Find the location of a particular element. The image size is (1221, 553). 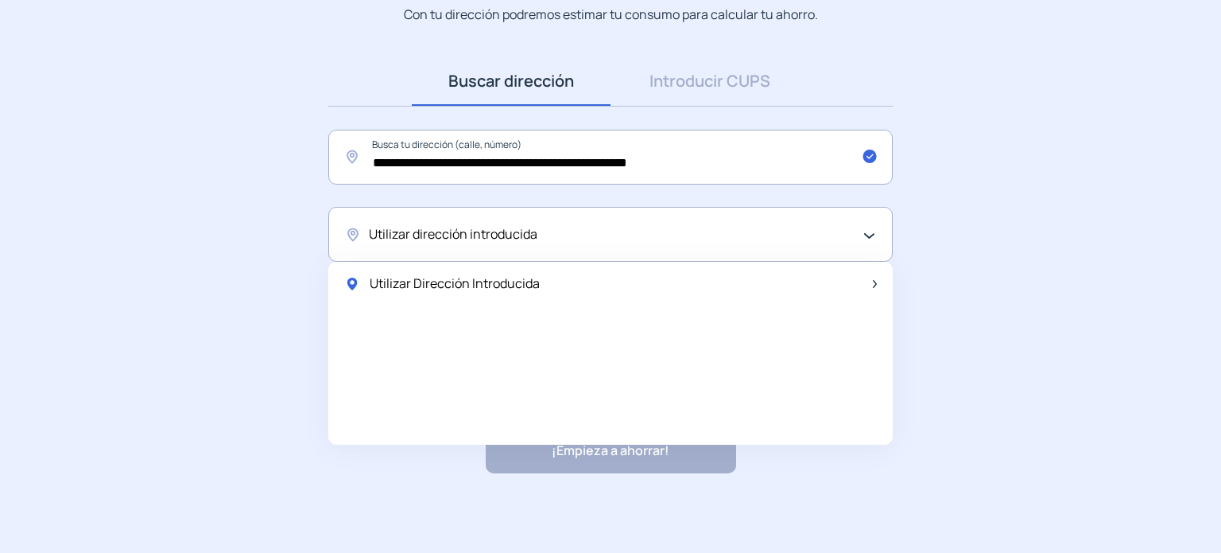

a: Buscar dirección is located at coordinates (511, 81).